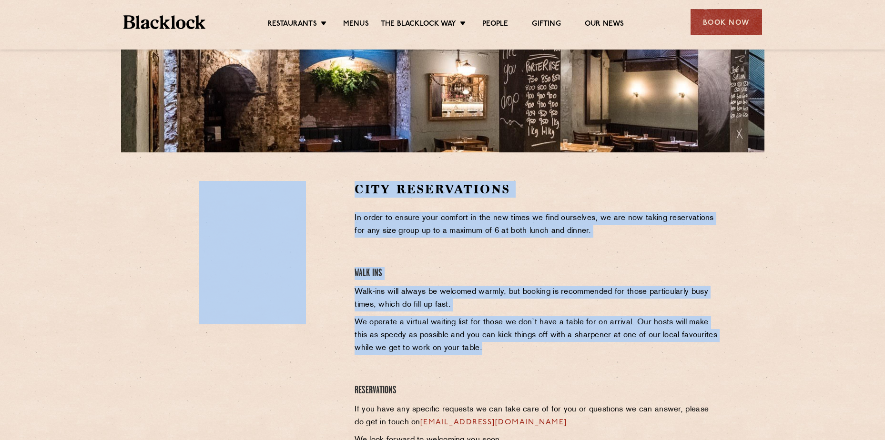 Image resolution: width=885 pixels, height=440 pixels. Describe the element at coordinates (418, 25) in the screenshot. I see `a: The Blacklock Way` at that location.